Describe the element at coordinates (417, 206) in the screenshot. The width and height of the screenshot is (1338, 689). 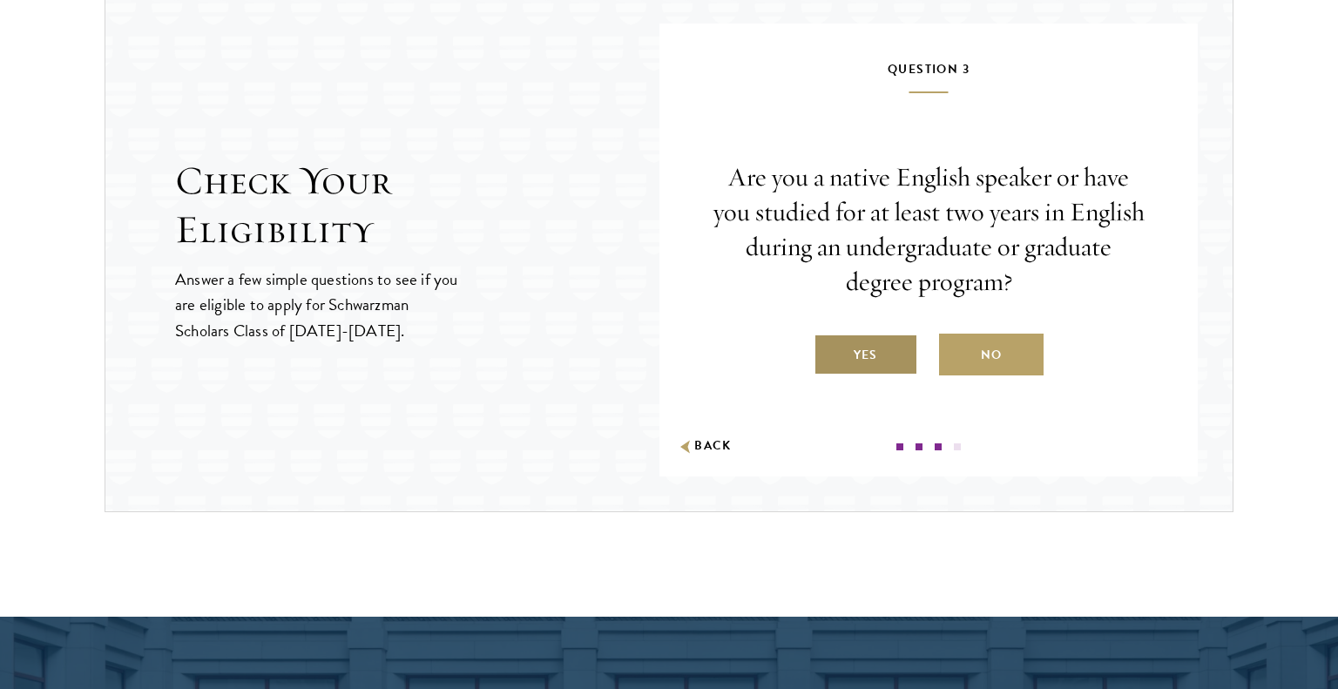
I see `h2: Check Your Eligibility` at that location.